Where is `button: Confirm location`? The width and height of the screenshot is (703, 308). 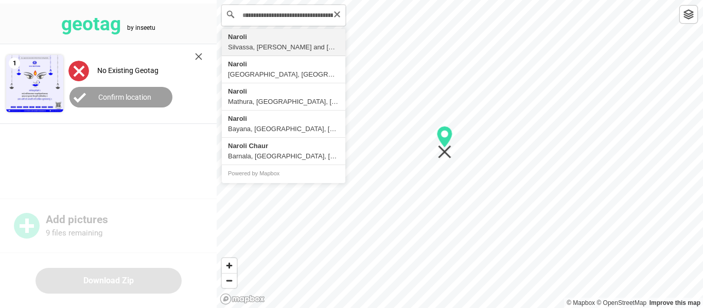 button: Confirm location is located at coordinates (121, 97).